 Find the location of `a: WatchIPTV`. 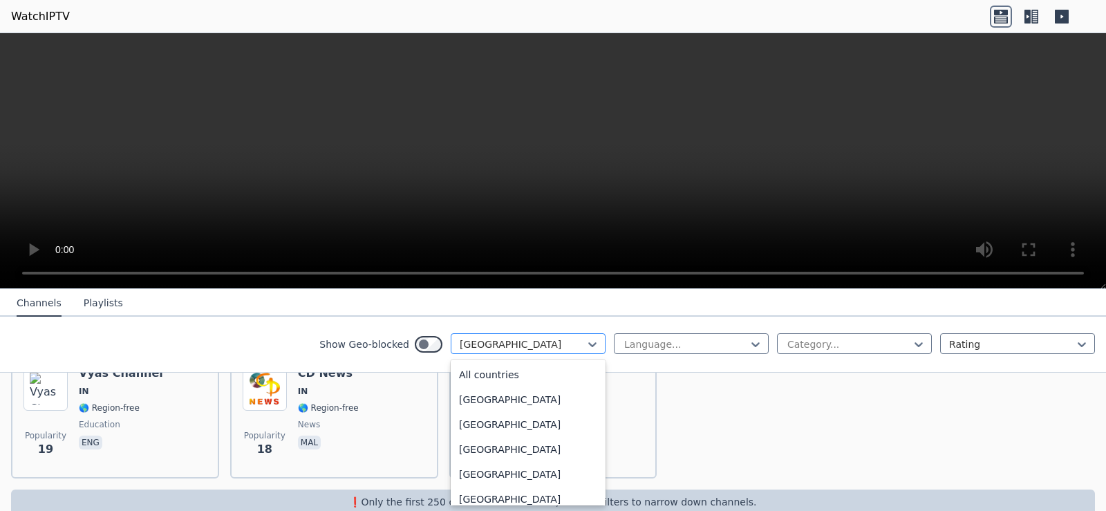

a: WatchIPTV is located at coordinates (40, 17).